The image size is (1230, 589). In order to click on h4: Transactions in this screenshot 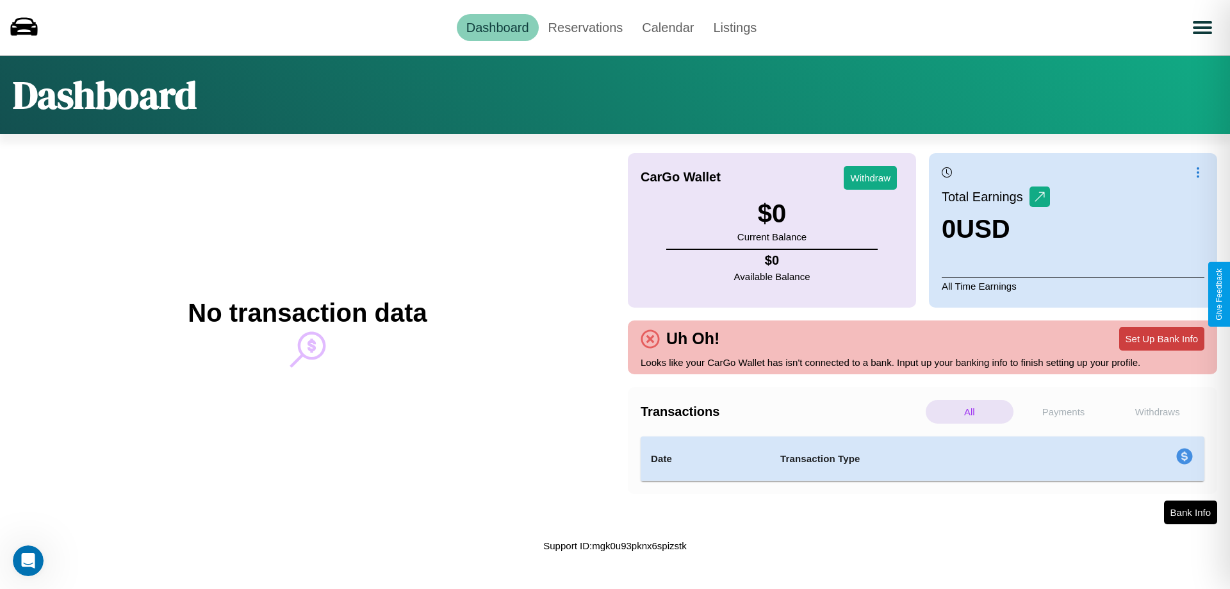, I will do `click(782, 411)`.